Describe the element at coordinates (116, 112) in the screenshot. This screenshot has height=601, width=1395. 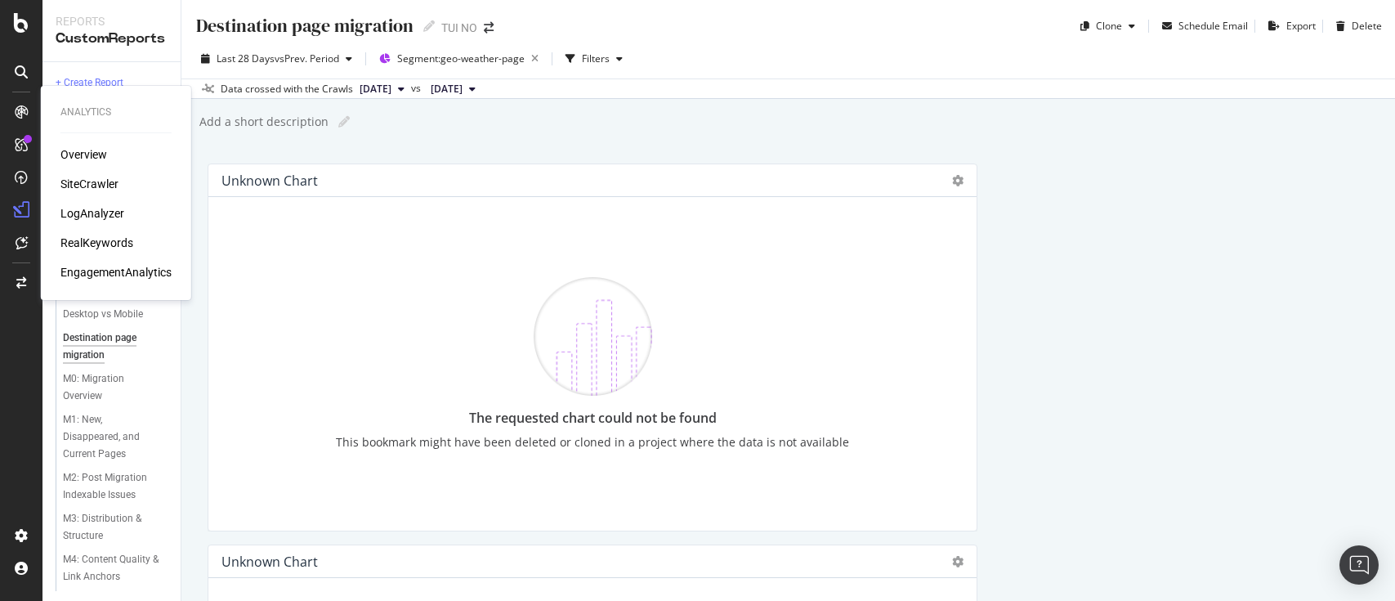
I see `div: Analytics` at that location.